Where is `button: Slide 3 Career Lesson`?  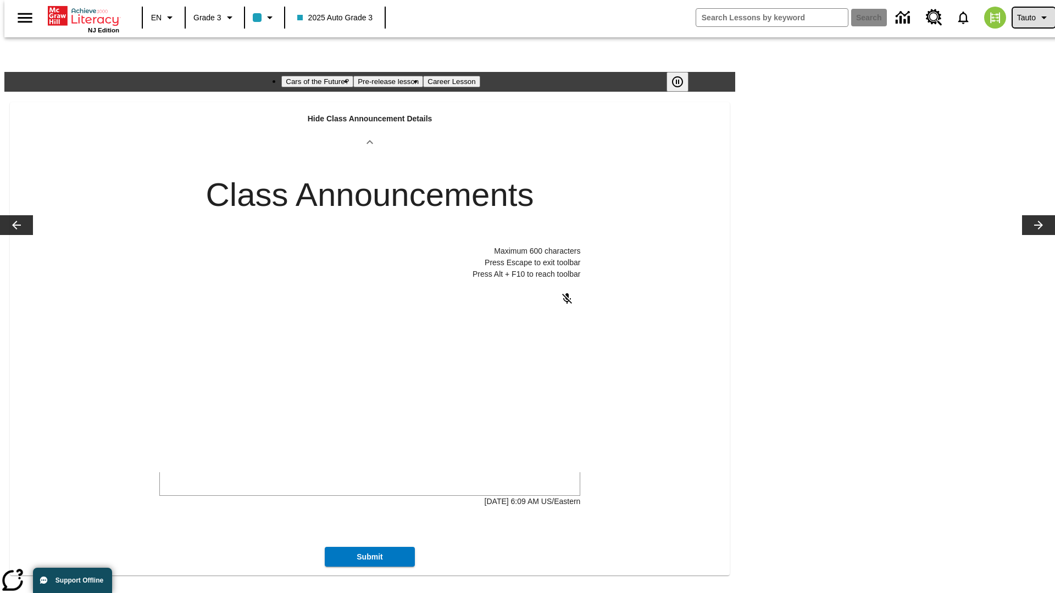 button: Slide 3 Career Lesson is located at coordinates (451, 81).